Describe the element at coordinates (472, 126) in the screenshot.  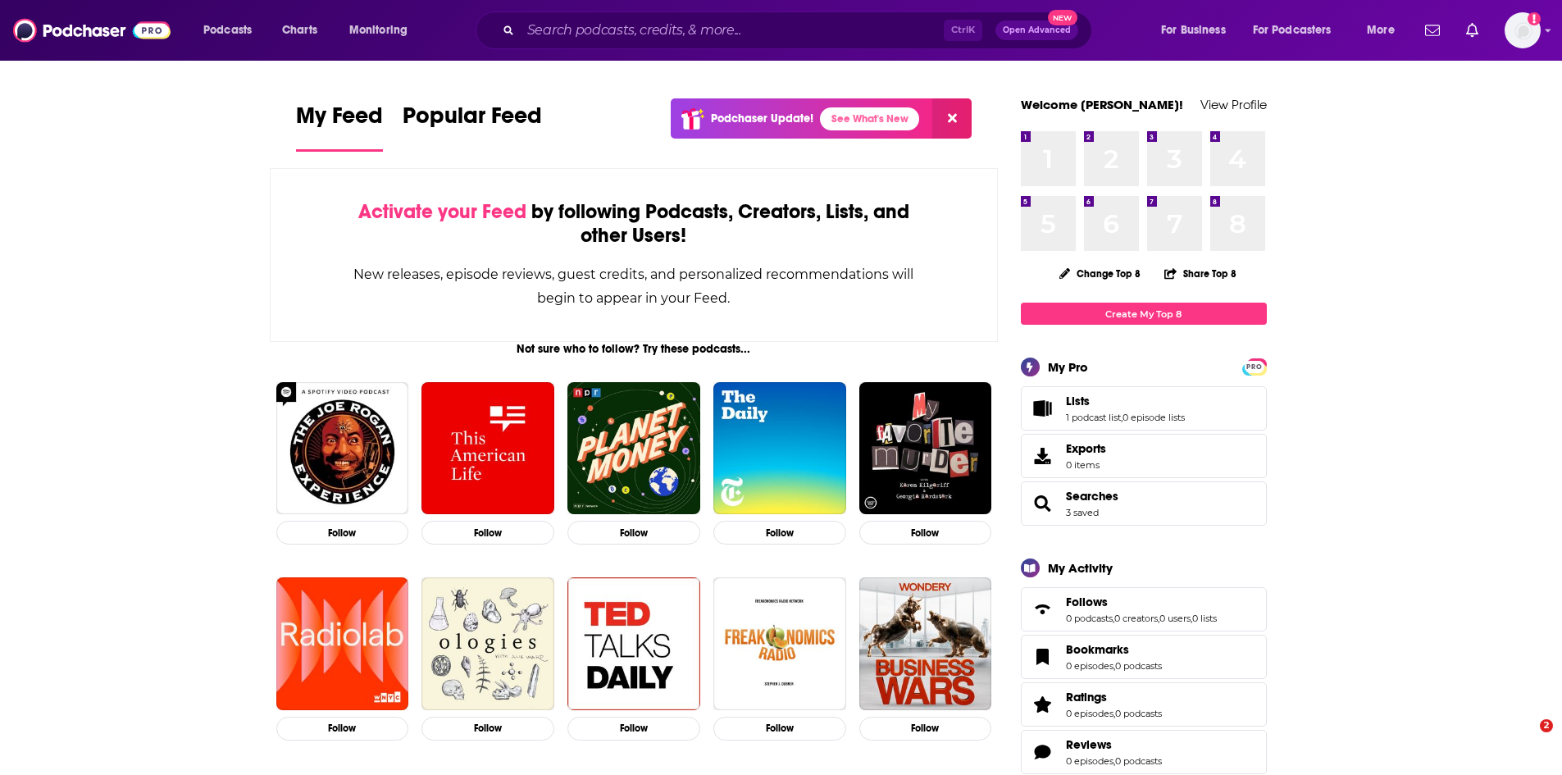
I see `a: Popular Feed` at that location.